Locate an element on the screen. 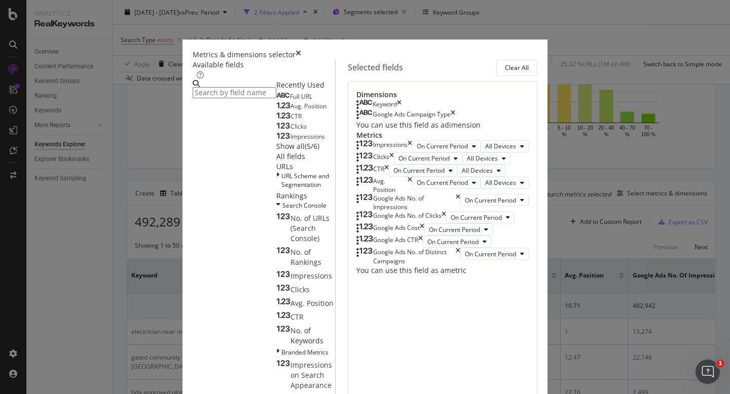 The image size is (730, 394). div: URLs is located at coordinates (306, 167).